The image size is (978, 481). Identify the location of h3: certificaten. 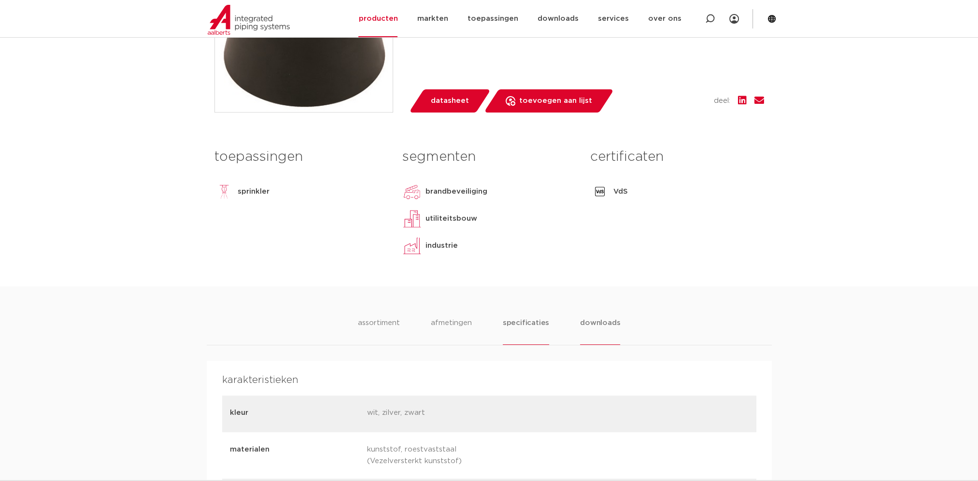
(677, 157).